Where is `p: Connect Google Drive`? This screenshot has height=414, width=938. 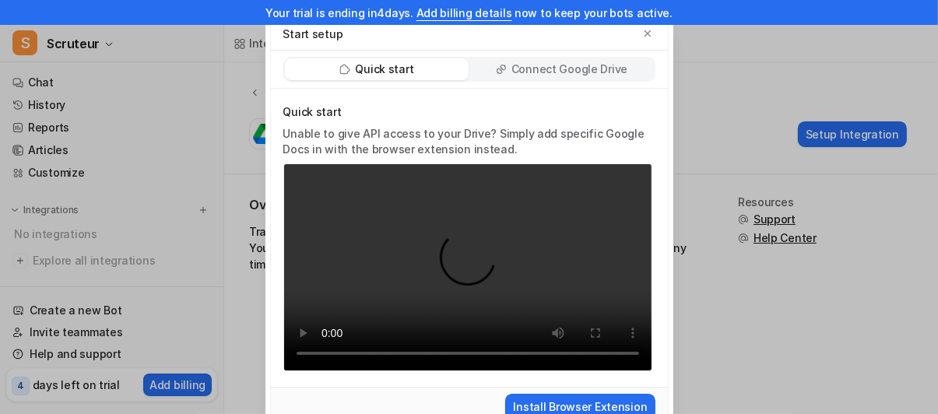 p: Connect Google Drive is located at coordinates (569, 69).